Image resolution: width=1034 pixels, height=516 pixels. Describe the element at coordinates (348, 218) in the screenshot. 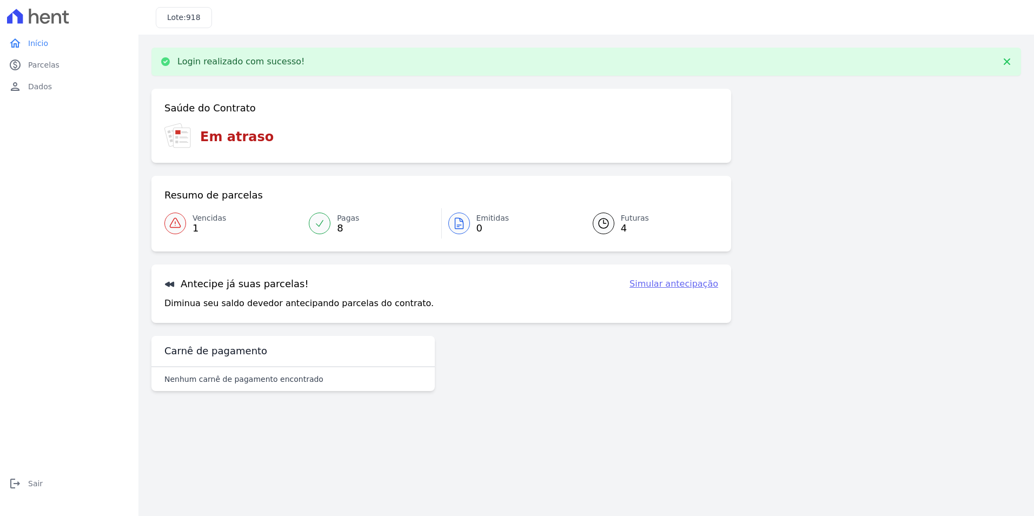

I see `span: Pagas` at that location.